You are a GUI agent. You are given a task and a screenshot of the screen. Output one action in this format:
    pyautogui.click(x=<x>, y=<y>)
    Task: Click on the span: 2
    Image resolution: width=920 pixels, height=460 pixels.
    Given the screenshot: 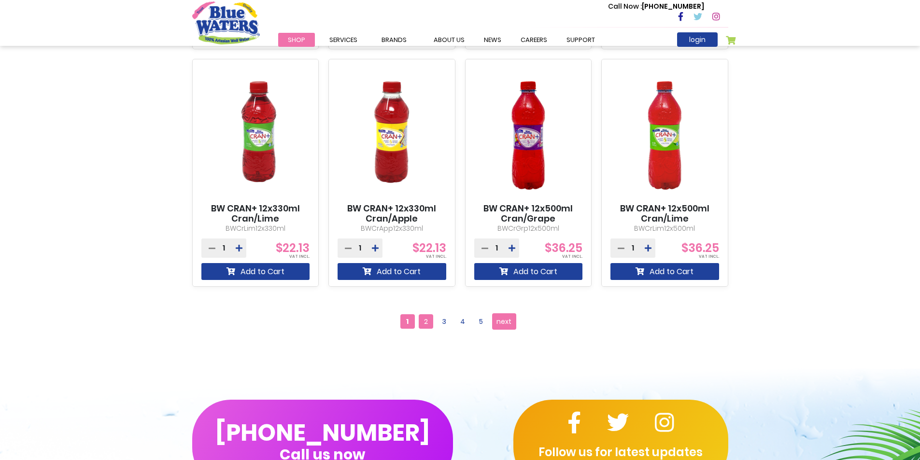 What is the action you would take?
    pyautogui.click(x=426, y=322)
    